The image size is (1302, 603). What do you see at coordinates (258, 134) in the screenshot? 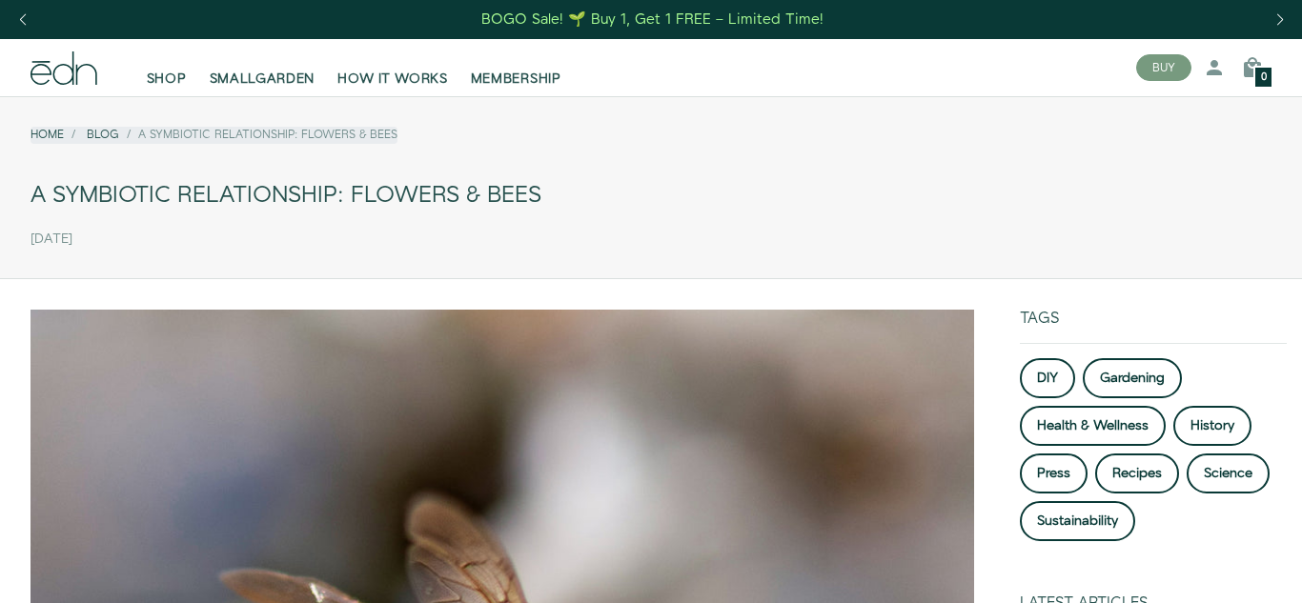
I see `li: A Symbiotic Relationship: Flowers & Bees` at bounding box center [258, 134].